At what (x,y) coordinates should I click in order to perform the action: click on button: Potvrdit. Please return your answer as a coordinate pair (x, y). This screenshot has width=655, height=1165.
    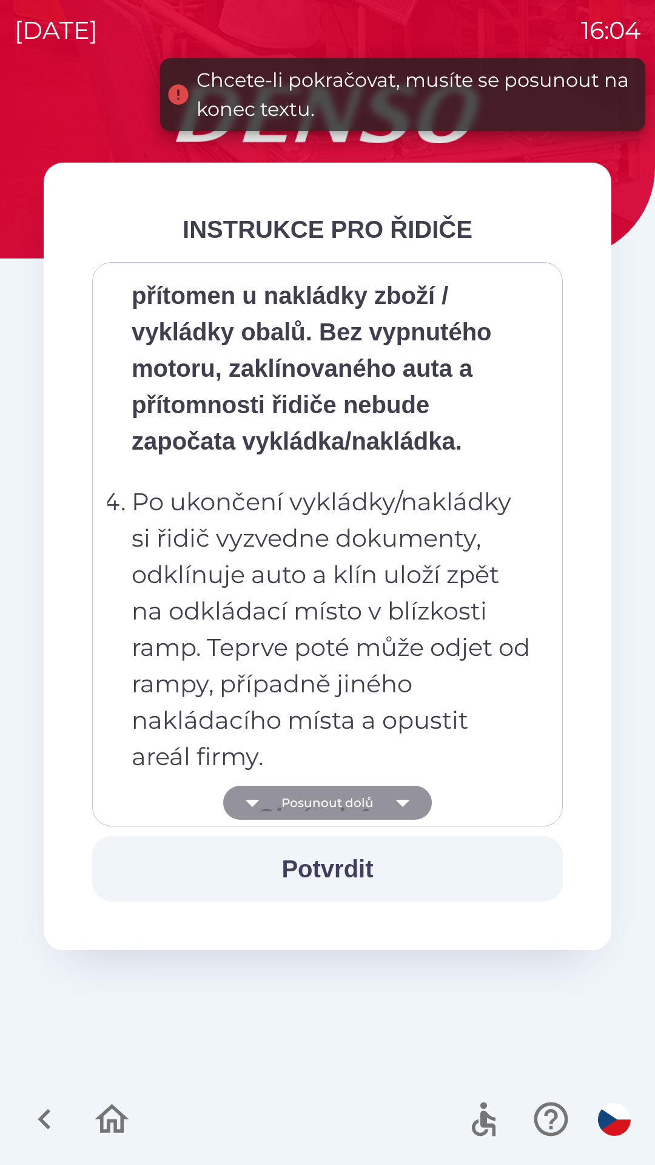
    Looking at the image, I should click on (328, 869).